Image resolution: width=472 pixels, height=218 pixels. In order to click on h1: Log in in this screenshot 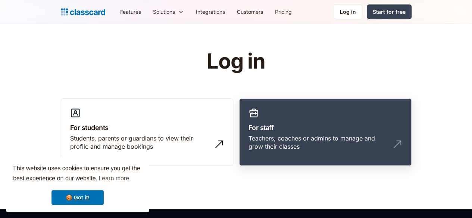, I will do `click(236, 62)`.